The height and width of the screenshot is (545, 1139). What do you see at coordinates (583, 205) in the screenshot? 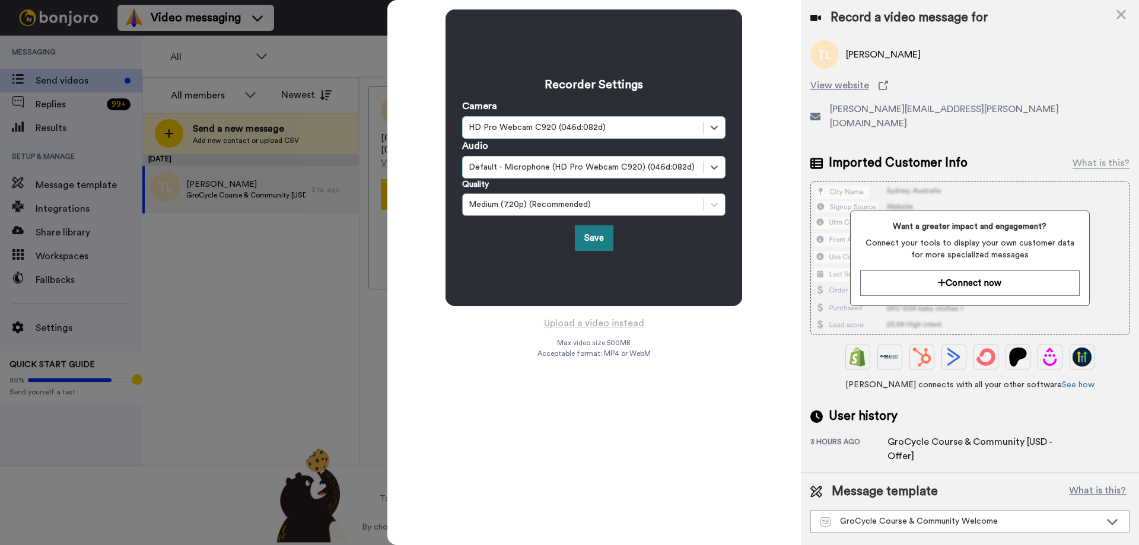
I see `div: Medium (720p) (Recommended)` at bounding box center [583, 205].